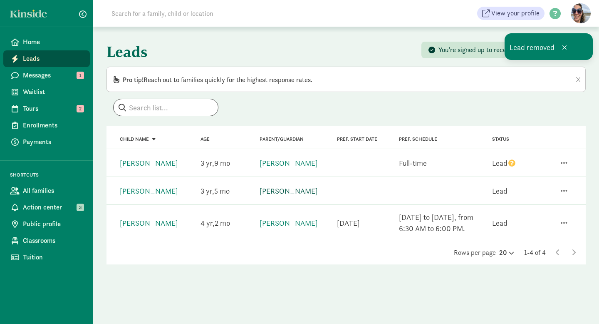 The width and height of the screenshot is (599, 324). I want to click on span: Pro tip!, so click(133, 79).